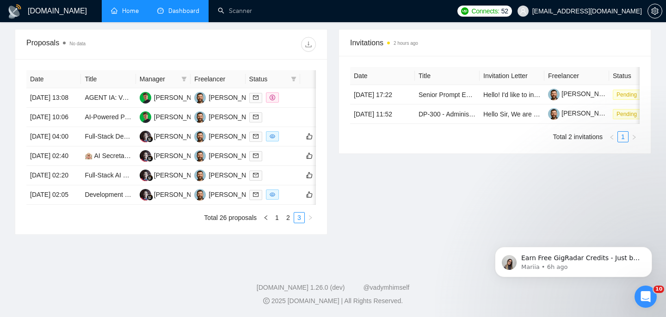  Describe the element at coordinates (634, 137) in the screenshot. I see `li: Next Page` at that location.